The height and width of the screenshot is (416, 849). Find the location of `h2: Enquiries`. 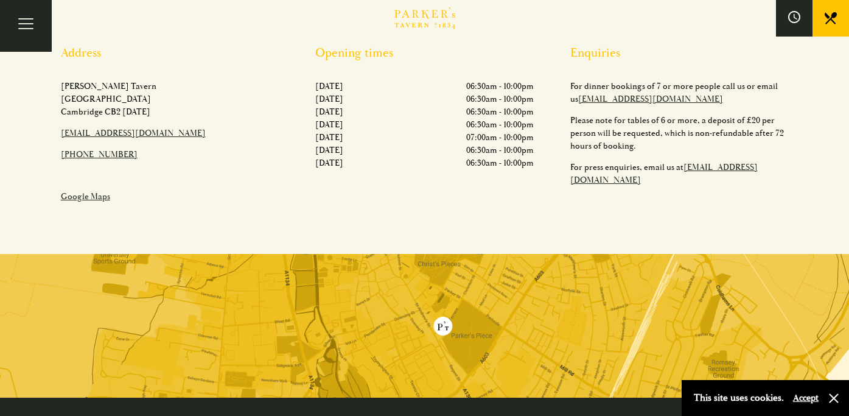

h2: Enquiries is located at coordinates (679, 53).